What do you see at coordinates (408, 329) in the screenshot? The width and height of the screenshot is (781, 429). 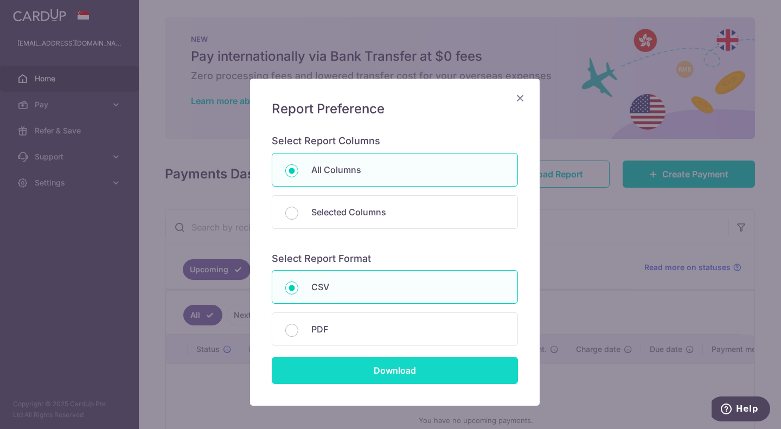 I see `p: PDF` at bounding box center [408, 329].